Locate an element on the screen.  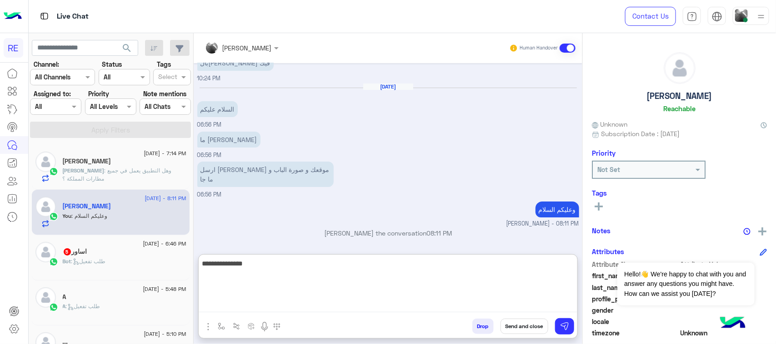
label: Priority is located at coordinates (99, 94).